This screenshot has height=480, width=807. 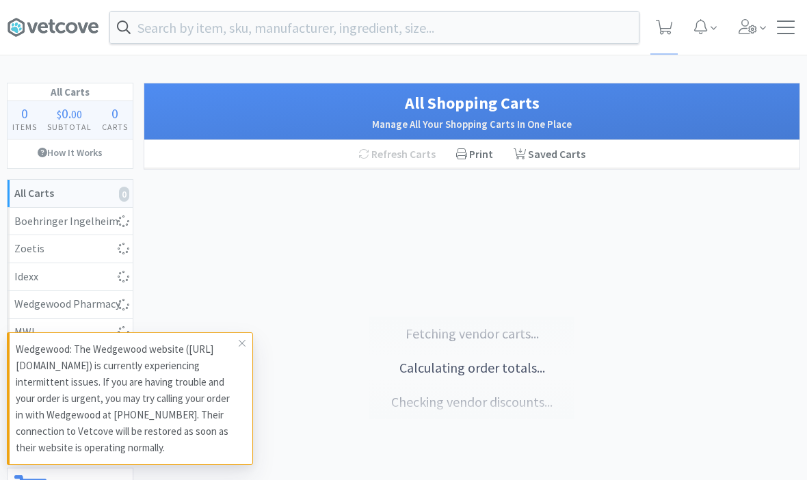 I want to click on div: Boehringer Ingelheim, so click(x=70, y=222).